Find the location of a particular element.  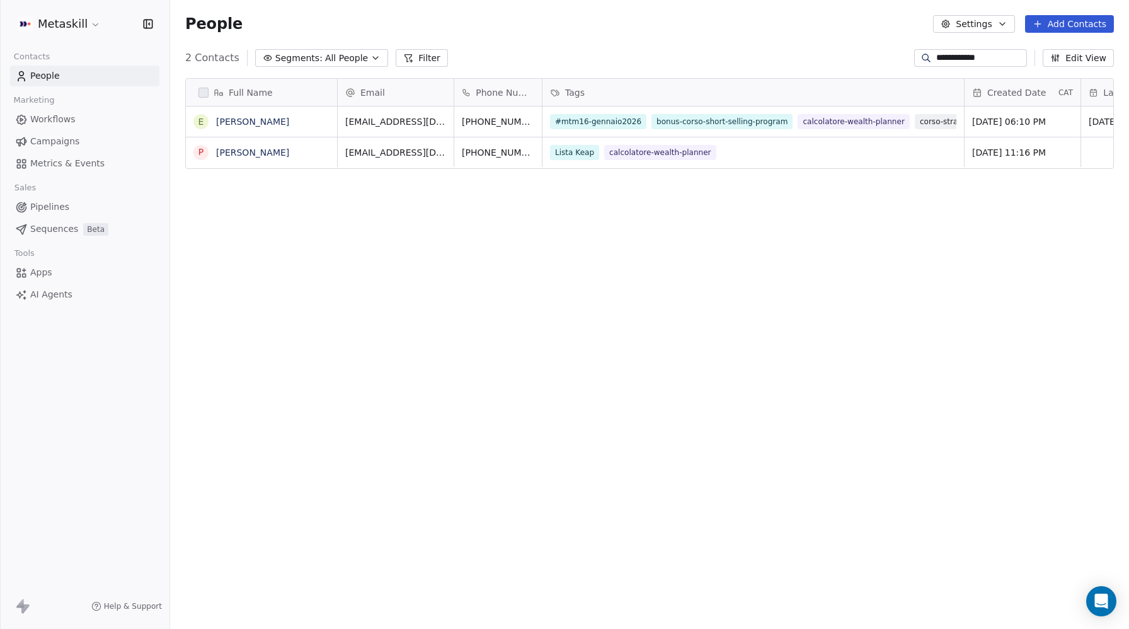

div: Created DateCAT is located at coordinates (1023, 92).